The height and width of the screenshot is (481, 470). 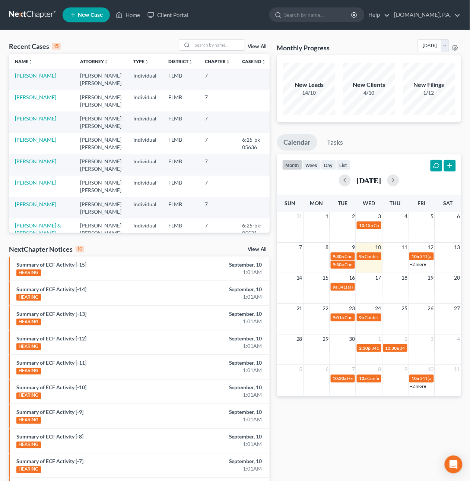 I want to click on a: Home, so click(x=128, y=15).